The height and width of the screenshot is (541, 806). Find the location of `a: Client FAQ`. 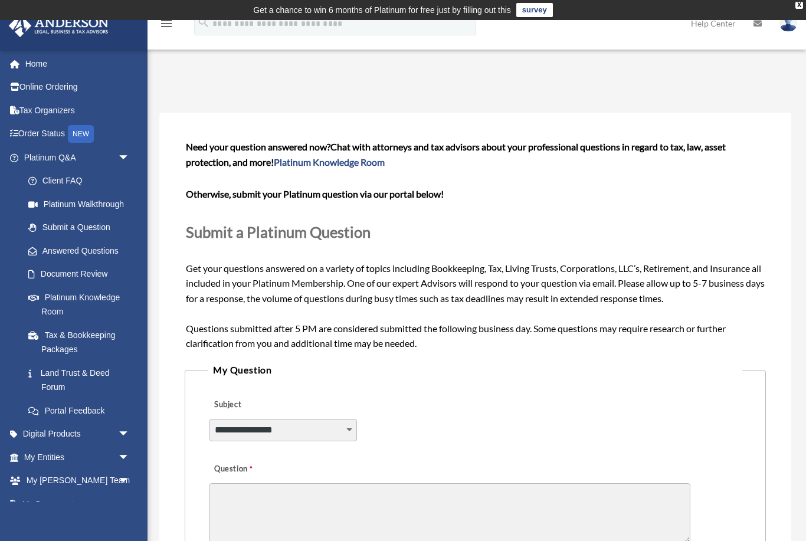

a: Client FAQ is located at coordinates (82, 181).